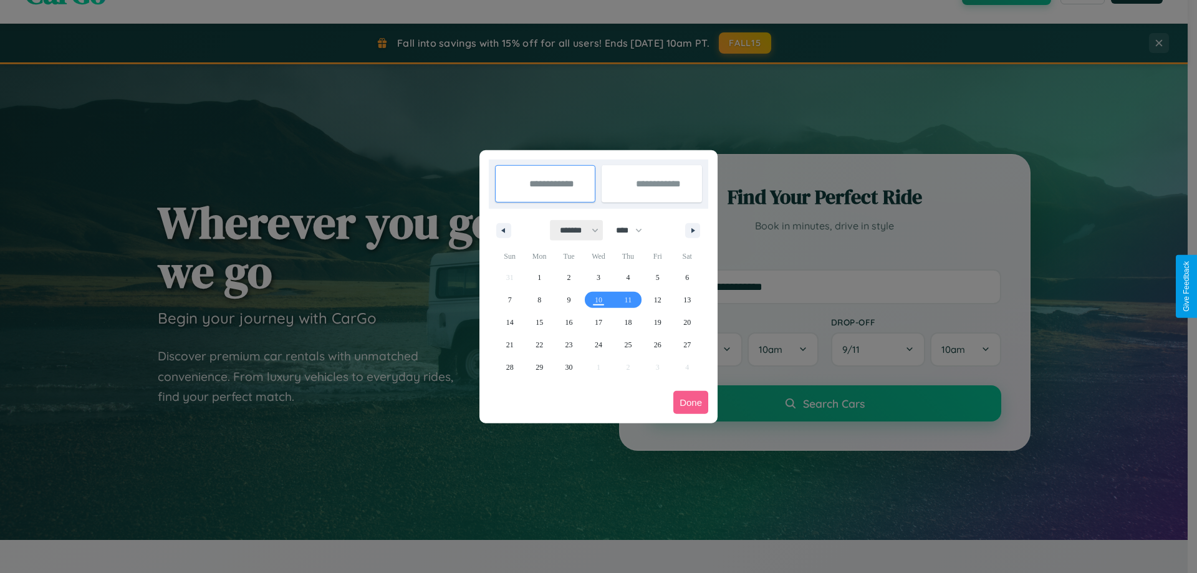 This screenshot has height=573, width=1197. What do you see at coordinates (539, 300) in the screenshot?
I see `button: 8` at bounding box center [539, 300].